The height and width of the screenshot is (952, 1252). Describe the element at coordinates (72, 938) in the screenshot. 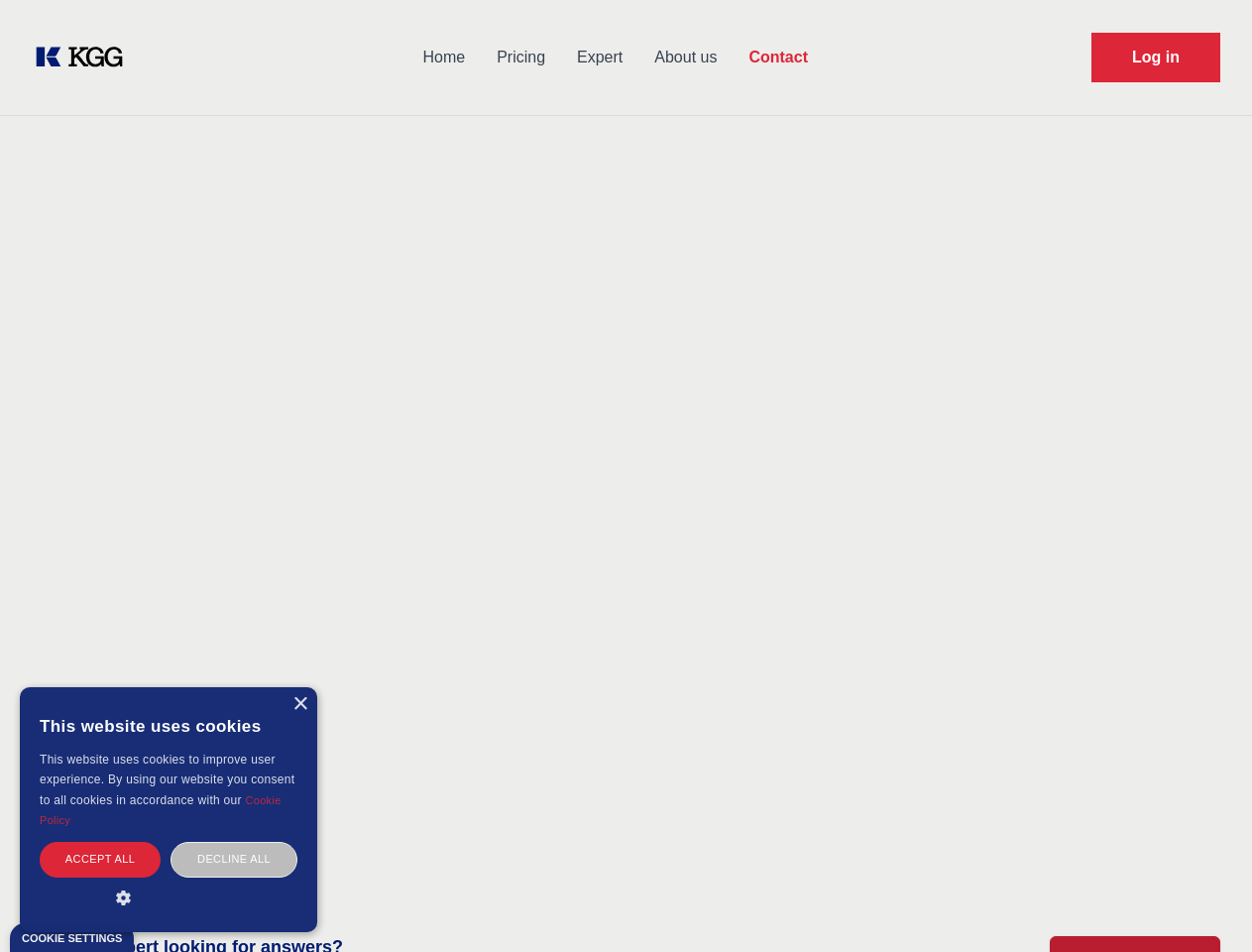

I see `div: Cookie settings` at that location.